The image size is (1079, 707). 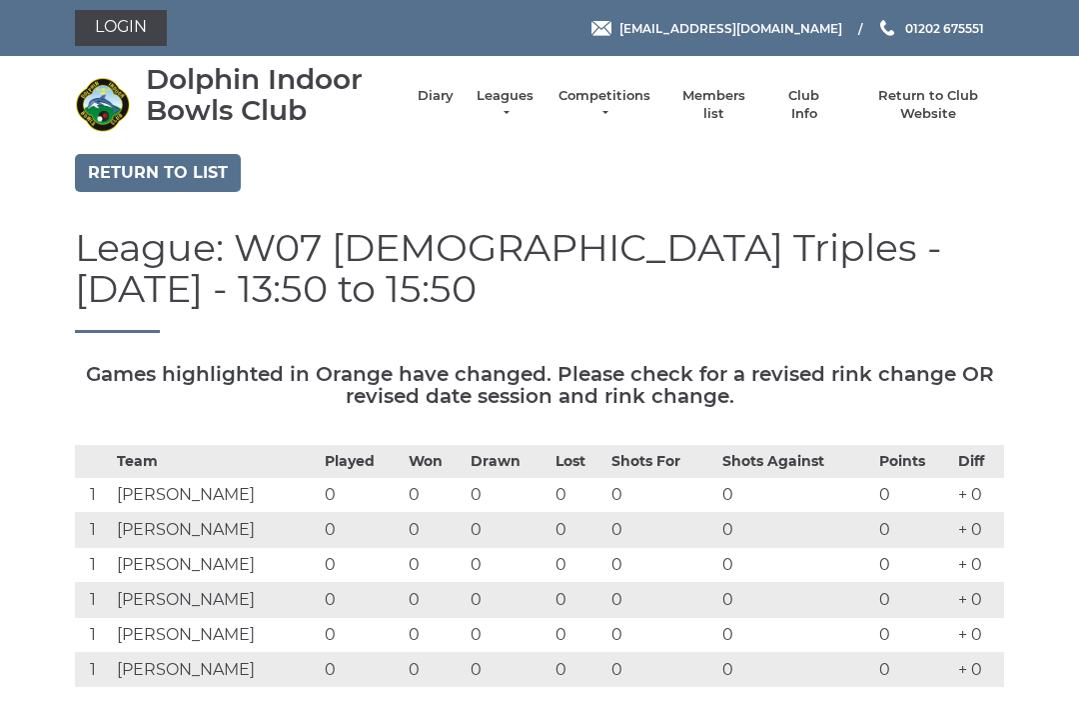 I want to click on a: Club Info, so click(x=804, y=105).